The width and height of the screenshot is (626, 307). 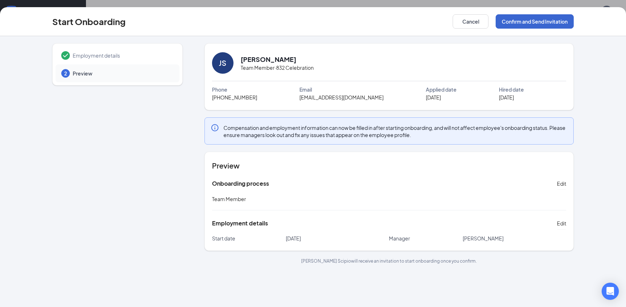 I want to click on div: JS, so click(x=222, y=63).